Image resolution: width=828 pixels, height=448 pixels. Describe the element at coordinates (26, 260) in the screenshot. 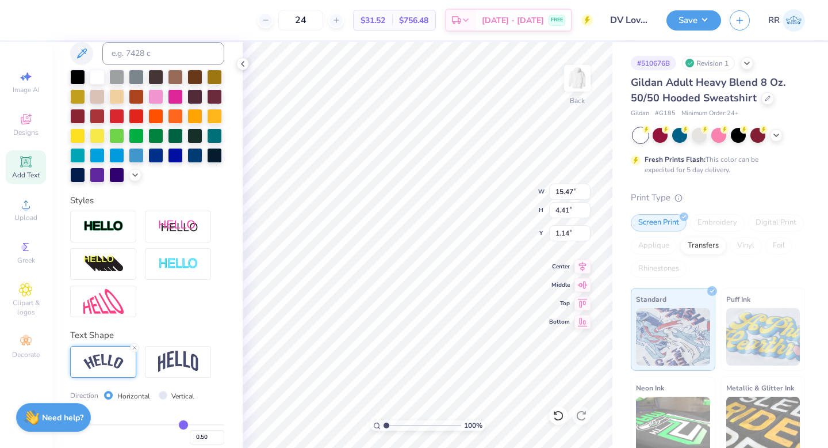

I see `span: Greek` at that location.